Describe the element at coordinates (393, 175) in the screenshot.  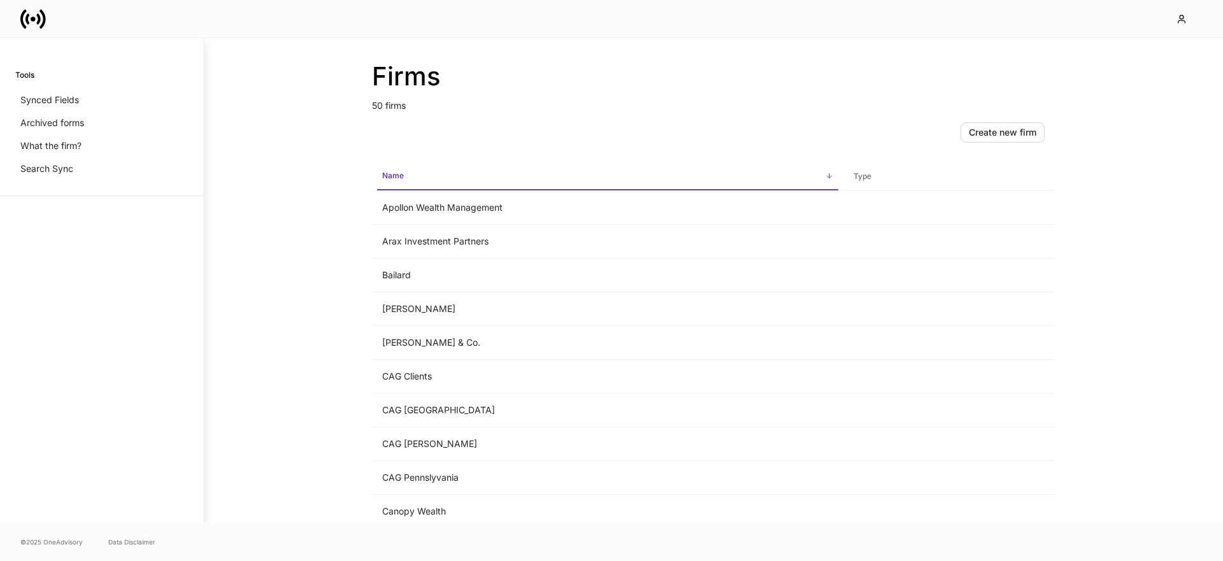
I see `h6: Name` at that location.